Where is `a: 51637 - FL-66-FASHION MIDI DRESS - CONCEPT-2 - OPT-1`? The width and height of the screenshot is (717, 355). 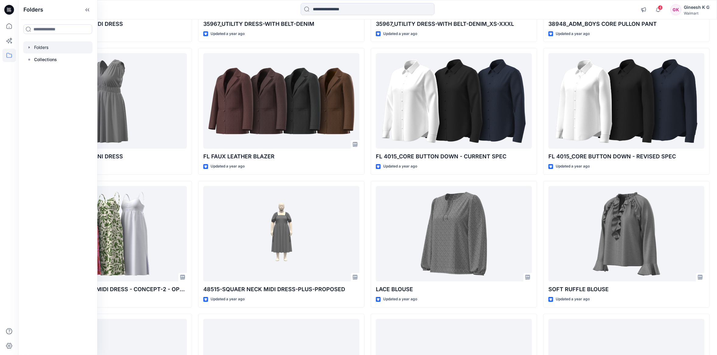
a: 51637 - FL-66-FASHION MIDI DRESS - CONCEPT-2 - OPT-1 is located at coordinates (109, 234).